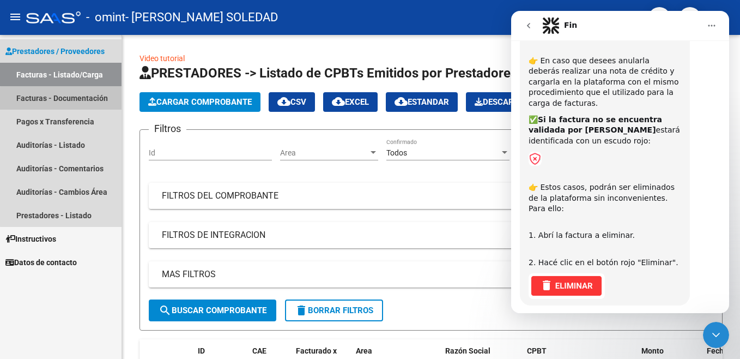  Describe the element at coordinates (372, 73) in the screenshot. I see `span: PRESTADORES -> Listado de CPBTs Emitidos por Prestadores / Proveedores` at that location.